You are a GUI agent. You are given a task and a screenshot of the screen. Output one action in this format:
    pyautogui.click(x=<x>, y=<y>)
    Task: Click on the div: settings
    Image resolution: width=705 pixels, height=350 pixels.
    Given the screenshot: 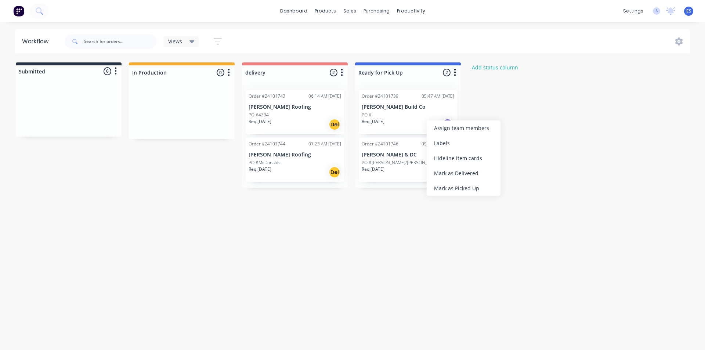 What is the action you would take?
    pyautogui.click(x=633, y=11)
    